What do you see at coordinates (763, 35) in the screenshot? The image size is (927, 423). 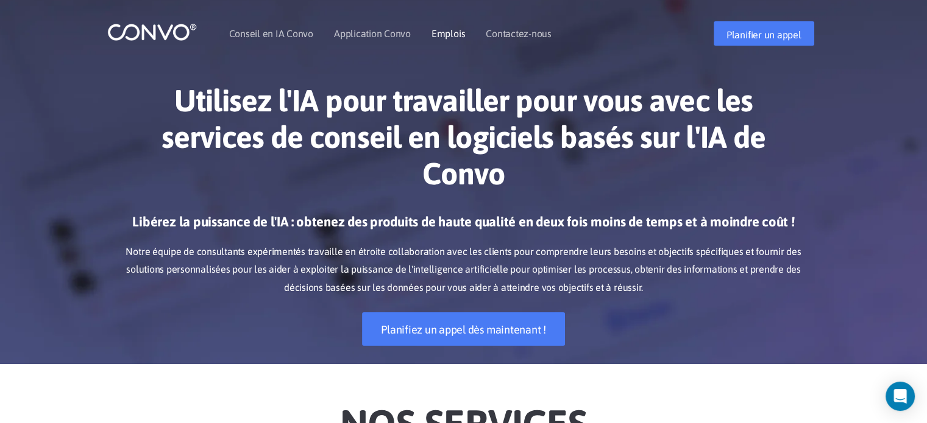 I see `font: Planifier un appel` at bounding box center [763, 35].